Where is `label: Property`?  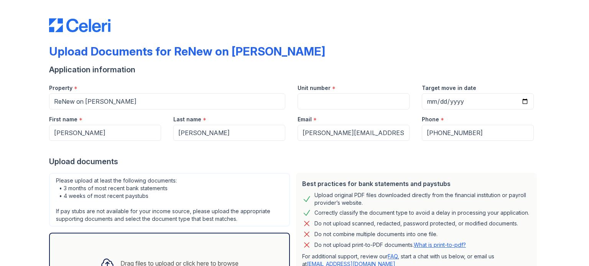 label: Property is located at coordinates (61, 88).